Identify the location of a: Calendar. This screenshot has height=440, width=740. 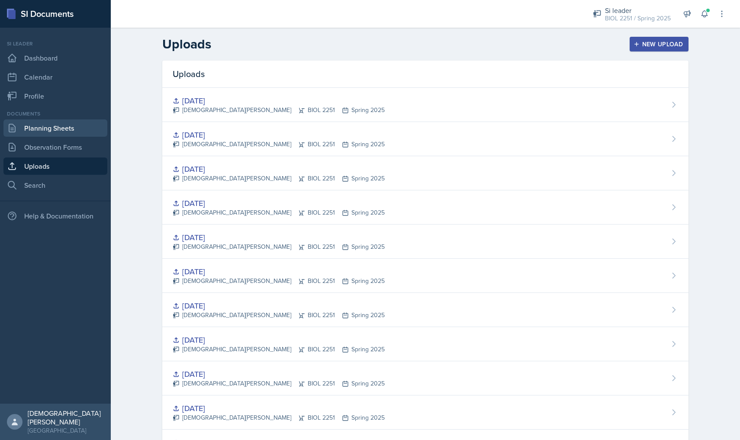
(55, 77).